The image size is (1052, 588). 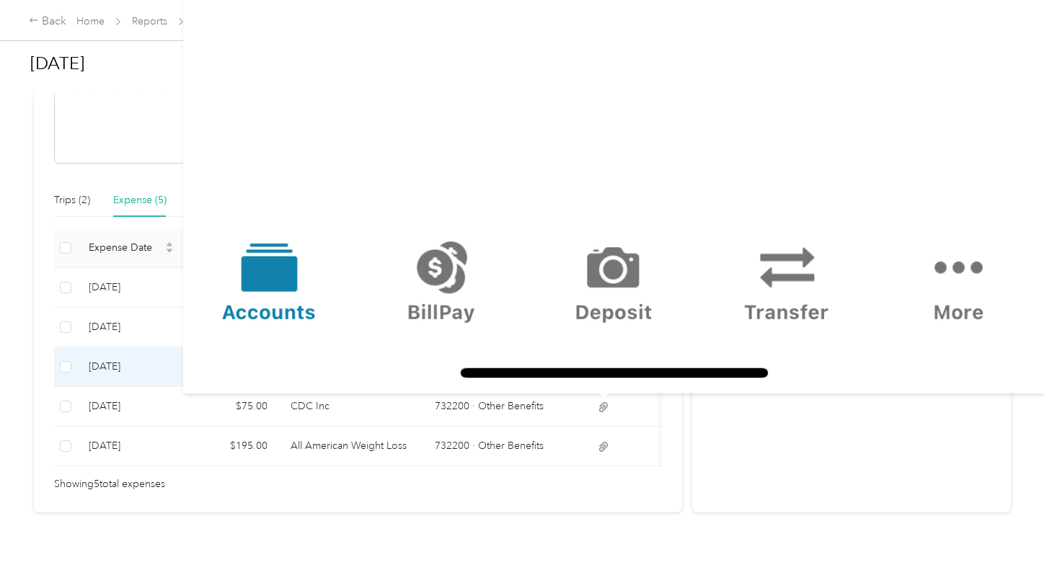 What do you see at coordinates (169, 251) in the screenshot?
I see `span: caret-down` at bounding box center [169, 251].